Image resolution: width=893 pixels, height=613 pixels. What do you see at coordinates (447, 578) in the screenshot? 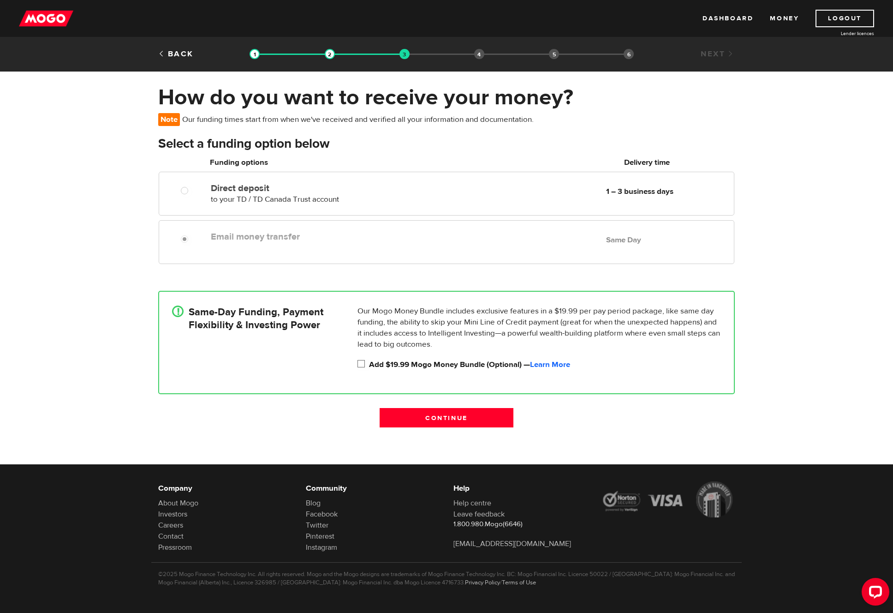
I see `p: ©2025 Mogo Finance Technology Inc. All rights reserved. Mogo and the Mogo designs are trademarks ...` at bounding box center [447, 578].